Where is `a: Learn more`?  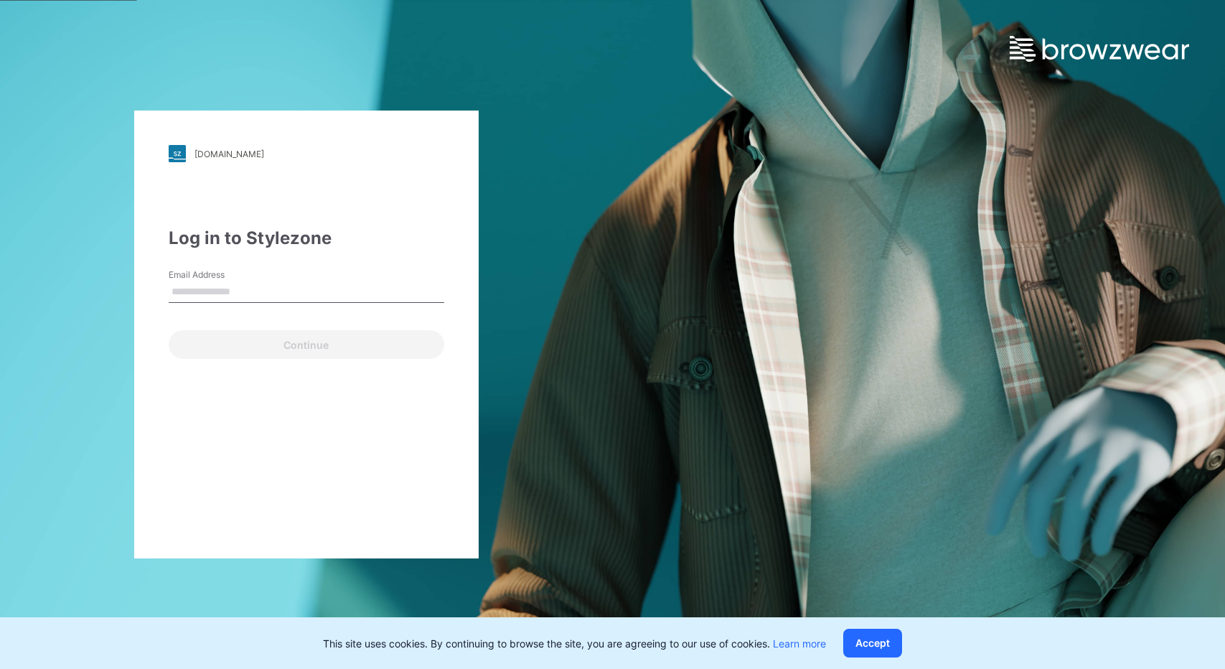 a: Learn more is located at coordinates (800, 643).